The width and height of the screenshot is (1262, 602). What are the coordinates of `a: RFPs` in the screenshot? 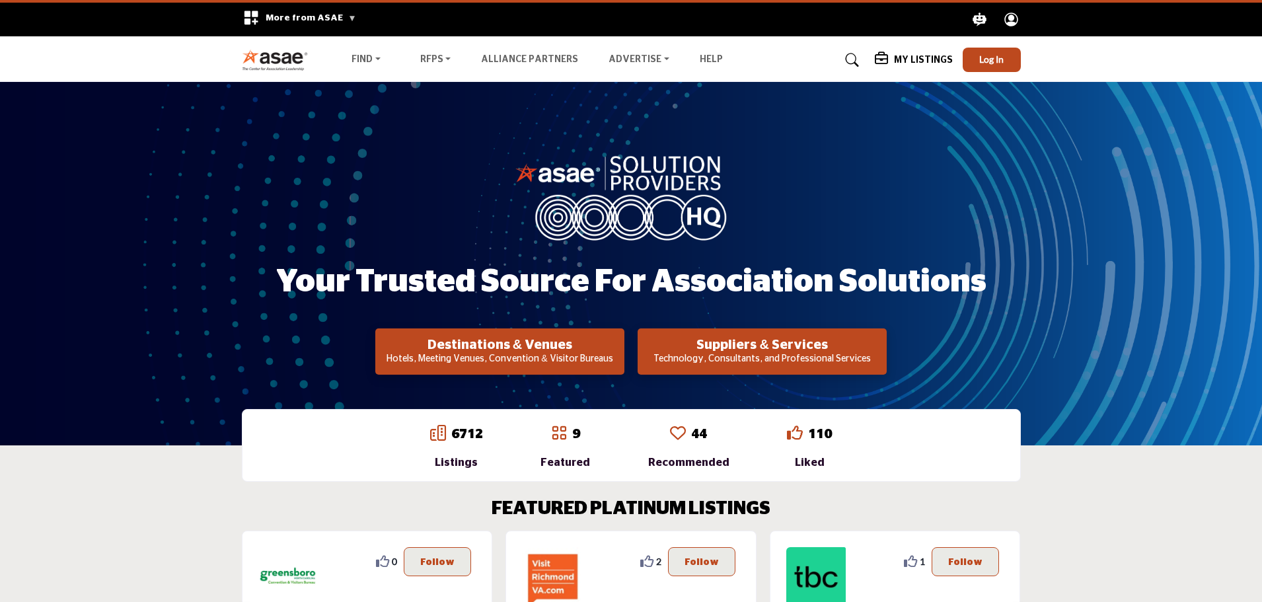 It's located at (435, 60).